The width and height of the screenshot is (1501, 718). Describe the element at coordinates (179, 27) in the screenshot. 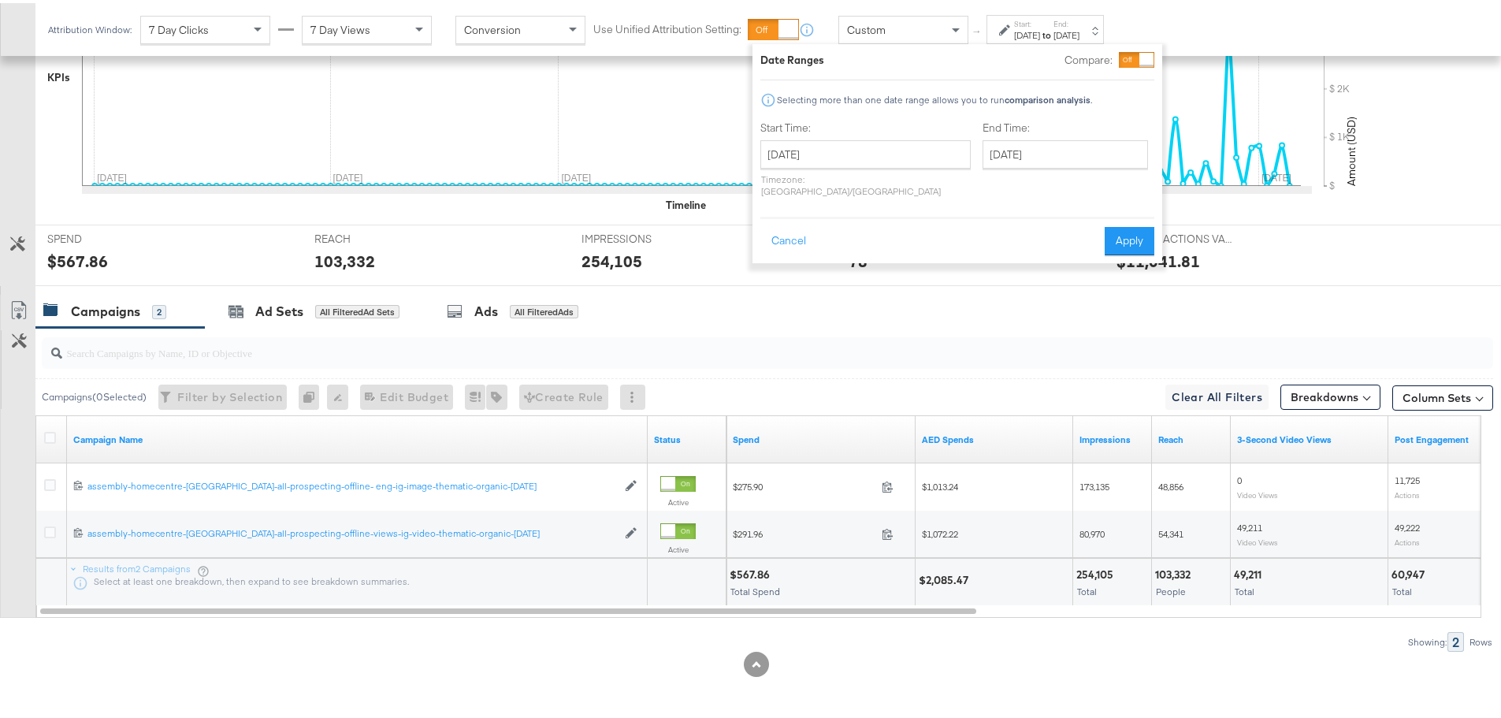

I see `span: 7 Day Clicks` at that location.